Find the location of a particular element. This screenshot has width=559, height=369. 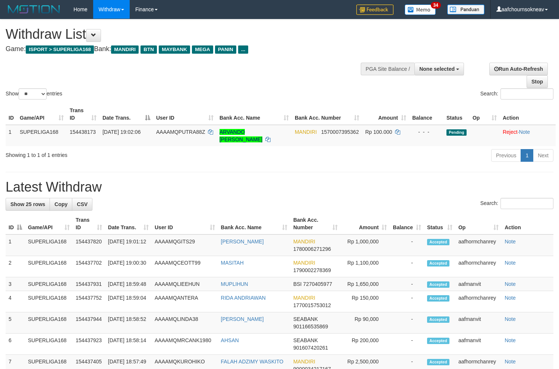

a: 1 is located at coordinates (527, 155).